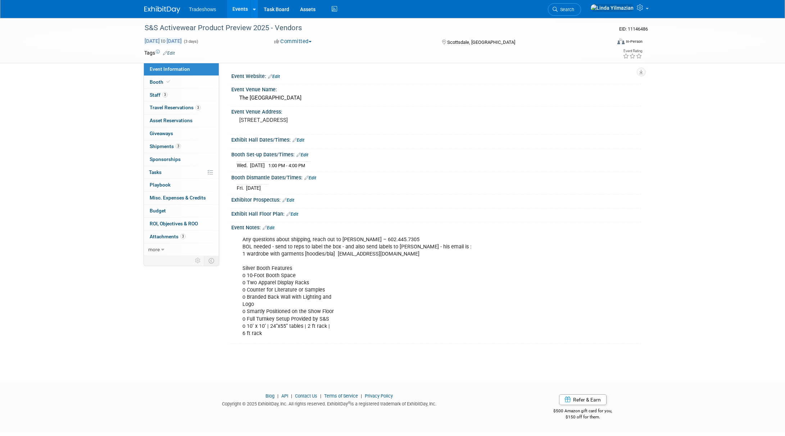 This screenshot has height=436, width=785. Describe the element at coordinates (181, 185) in the screenshot. I see `a: Playbook` at that location.